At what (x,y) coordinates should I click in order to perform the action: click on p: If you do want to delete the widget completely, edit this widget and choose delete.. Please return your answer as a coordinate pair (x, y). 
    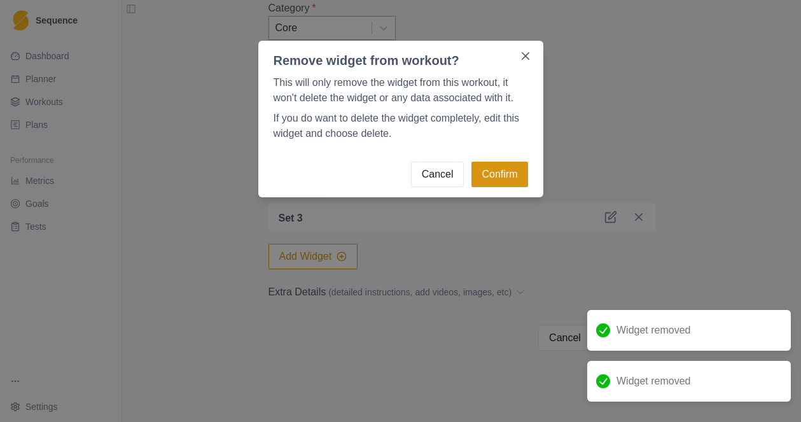
    Looking at the image, I should click on (401, 126).